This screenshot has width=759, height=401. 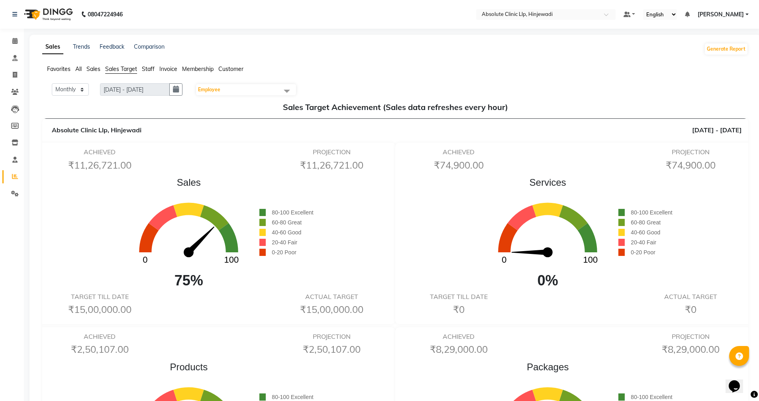 What do you see at coordinates (726, 49) in the screenshot?
I see `button: Generate Report` at bounding box center [726, 49].